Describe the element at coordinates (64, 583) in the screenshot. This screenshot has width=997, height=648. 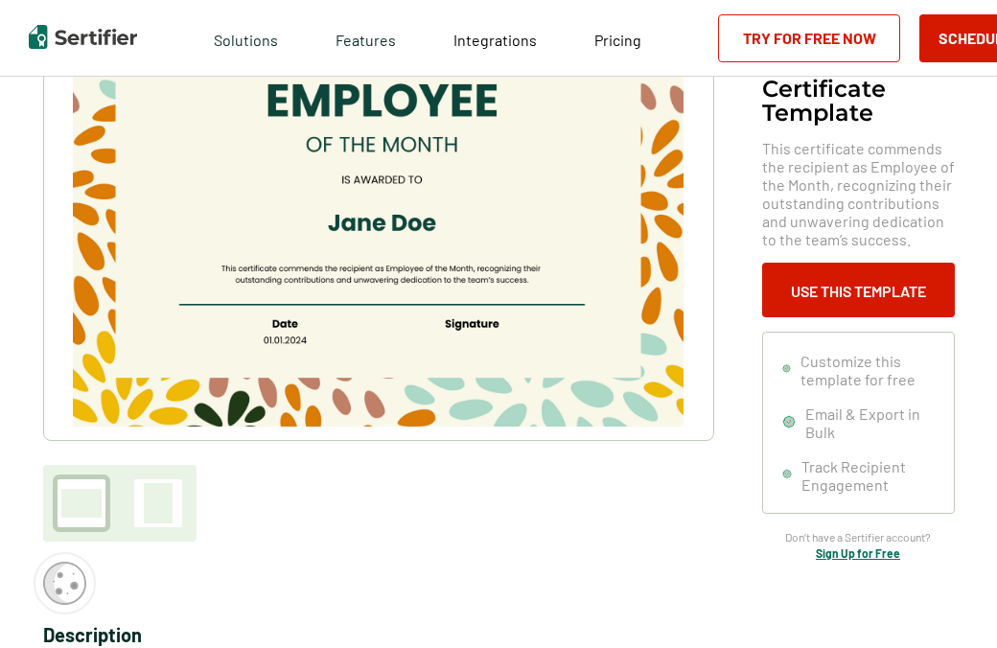
I see `img: Cookie Popup Icon` at that location.